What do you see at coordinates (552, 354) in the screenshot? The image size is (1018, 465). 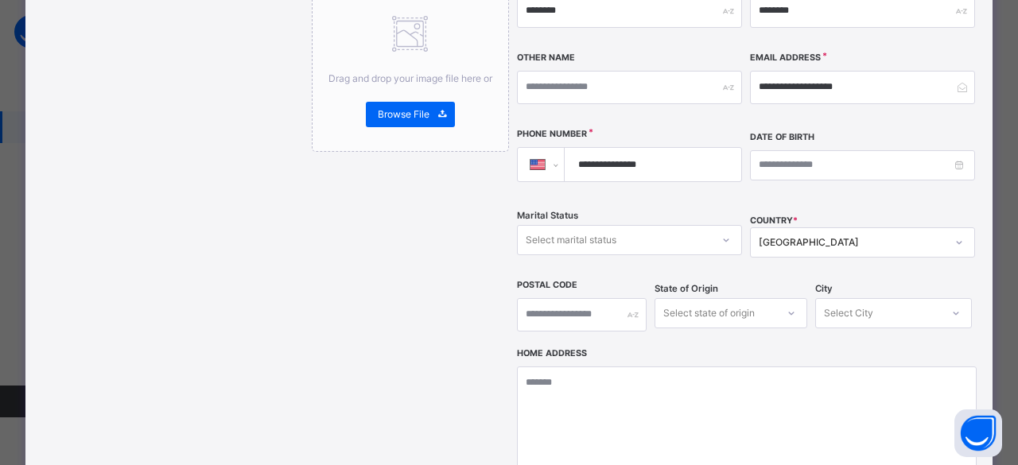 I see `label: Home Address` at bounding box center [552, 354].